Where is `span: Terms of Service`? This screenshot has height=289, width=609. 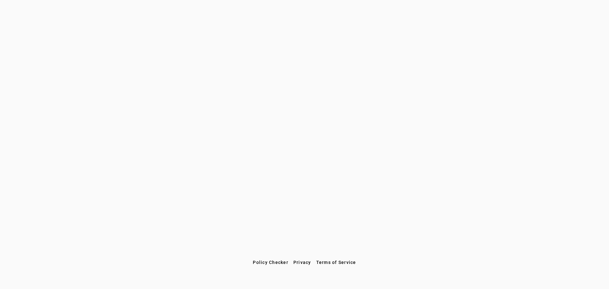
span: Terms of Service is located at coordinates (336, 262).